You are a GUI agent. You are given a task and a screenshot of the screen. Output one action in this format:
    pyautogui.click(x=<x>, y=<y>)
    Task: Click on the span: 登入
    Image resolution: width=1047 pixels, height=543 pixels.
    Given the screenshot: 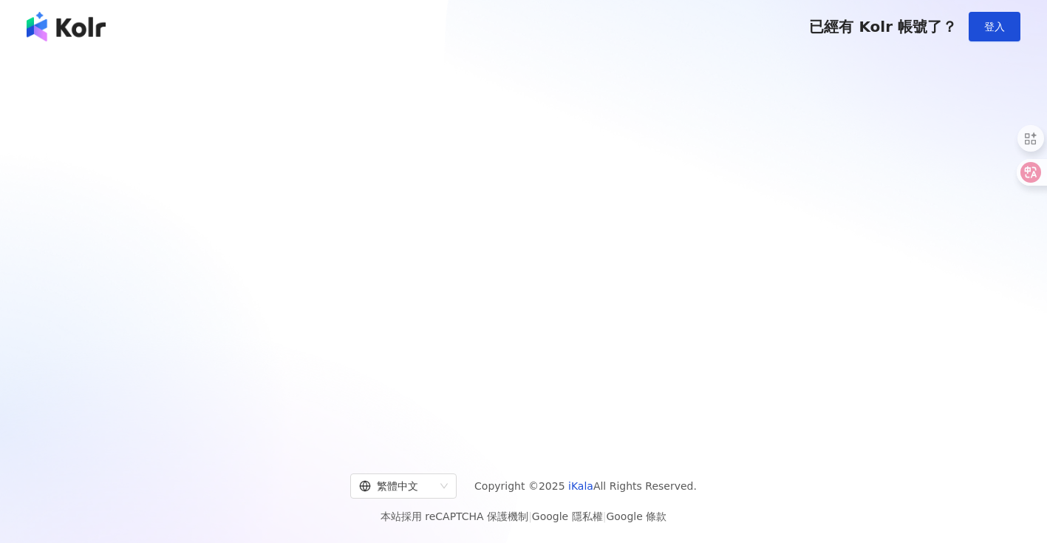 What is the action you would take?
    pyautogui.click(x=995, y=27)
    